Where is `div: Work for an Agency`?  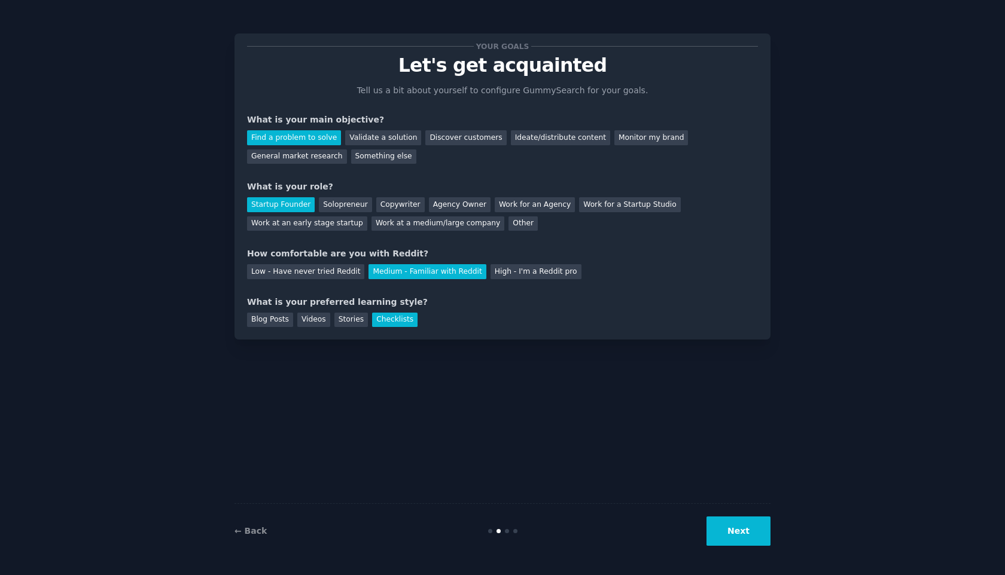
div: Work for an Agency is located at coordinates (535, 205).